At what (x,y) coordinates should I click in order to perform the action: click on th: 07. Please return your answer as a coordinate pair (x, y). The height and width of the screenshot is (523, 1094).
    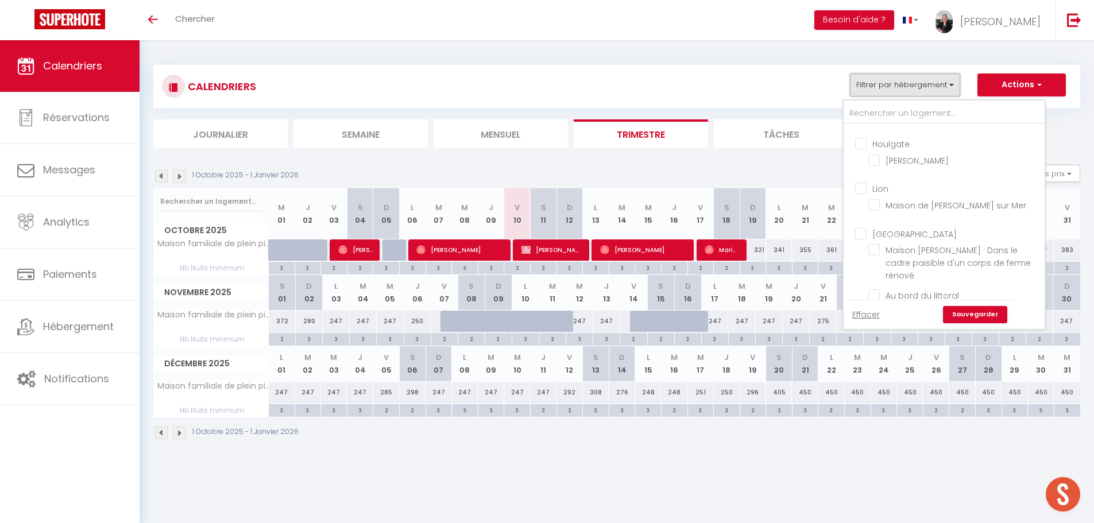
    Looking at the image, I should click on (439, 364).